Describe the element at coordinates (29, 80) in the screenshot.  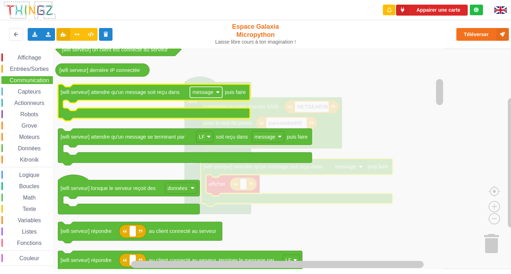
I see `span: Communication` at that location.